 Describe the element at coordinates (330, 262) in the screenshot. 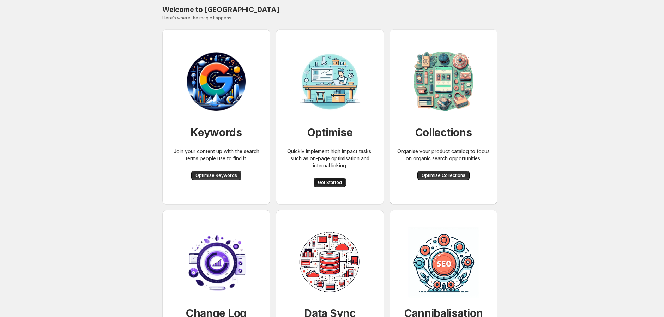

I see `img: Data sycning from Shopify` at that location.